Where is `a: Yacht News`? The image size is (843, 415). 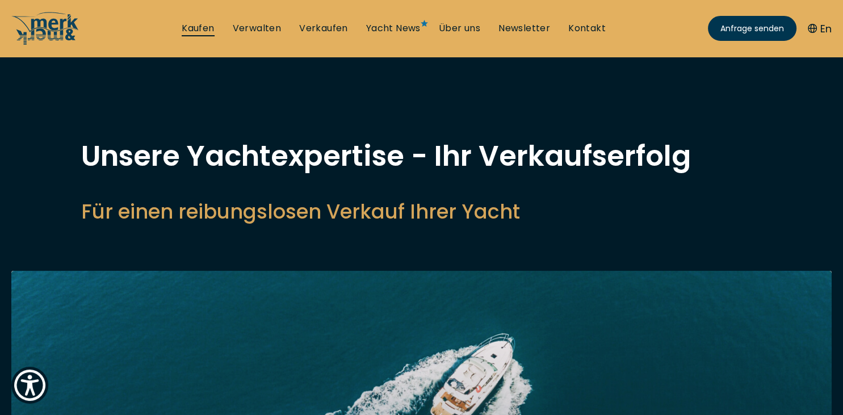 a: Yacht News is located at coordinates (393, 28).